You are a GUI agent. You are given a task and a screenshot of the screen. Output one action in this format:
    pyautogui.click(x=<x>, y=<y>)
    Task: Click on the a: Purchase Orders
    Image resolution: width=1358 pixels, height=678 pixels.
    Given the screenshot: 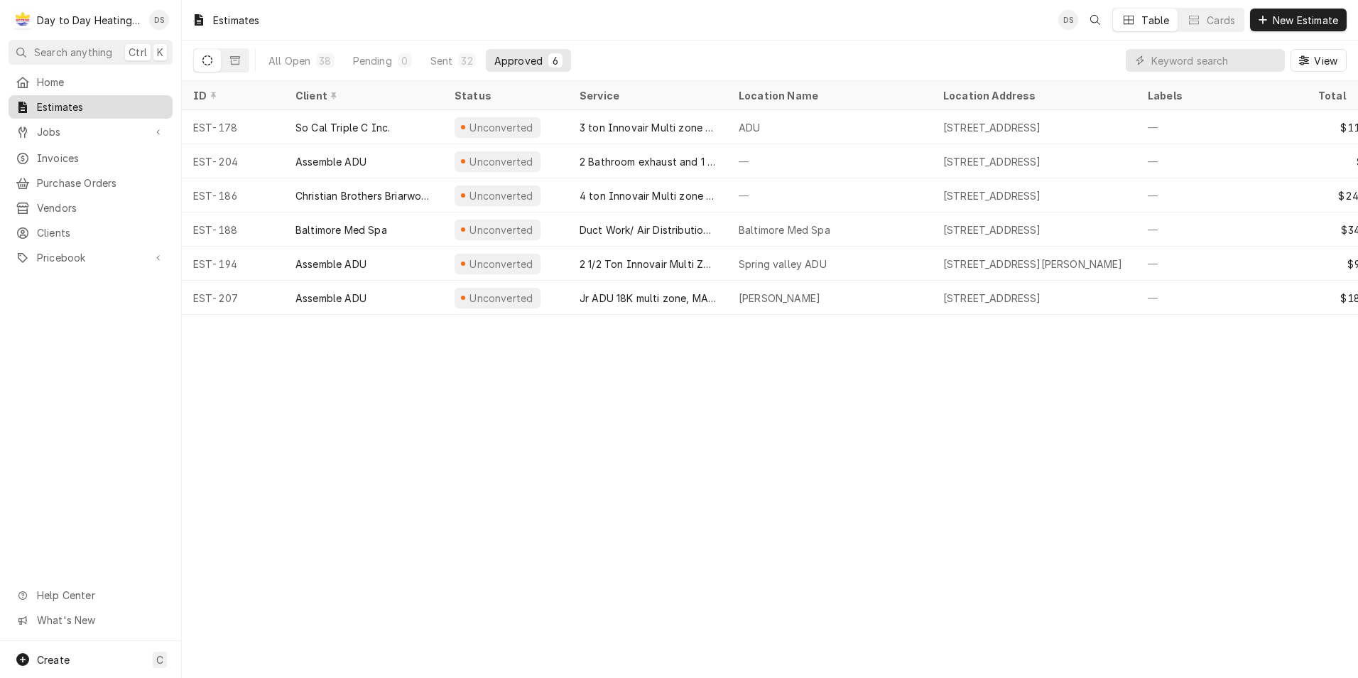 What is the action you would take?
    pyautogui.click(x=90, y=183)
    